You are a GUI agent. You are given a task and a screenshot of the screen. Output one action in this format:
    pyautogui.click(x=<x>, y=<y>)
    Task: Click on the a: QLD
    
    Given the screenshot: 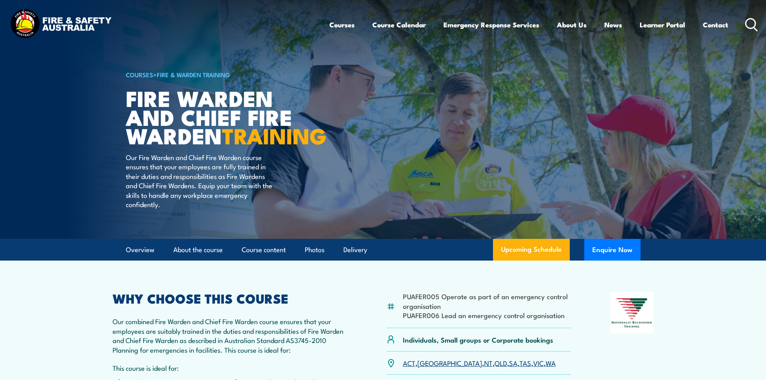 What is the action you would take?
    pyautogui.click(x=501, y=363)
    